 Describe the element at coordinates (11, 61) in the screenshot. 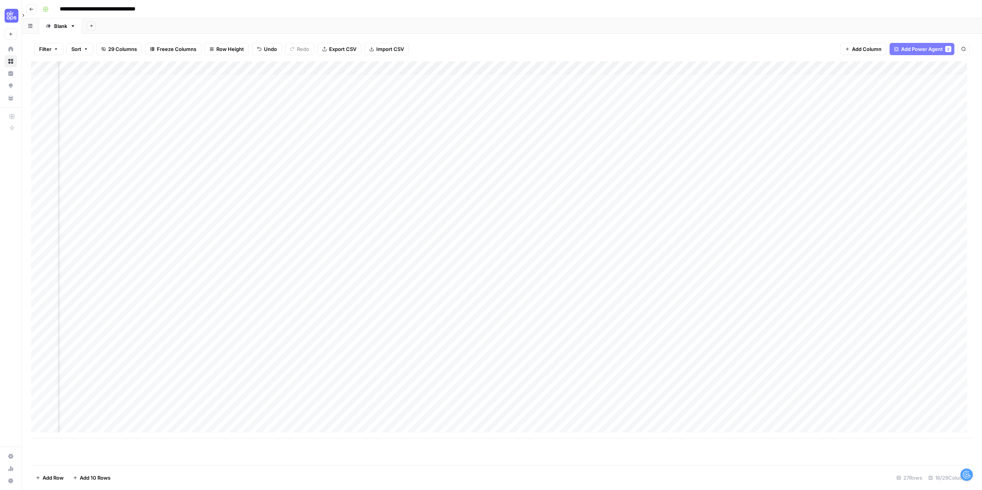

I see `a: Browse` at that location.